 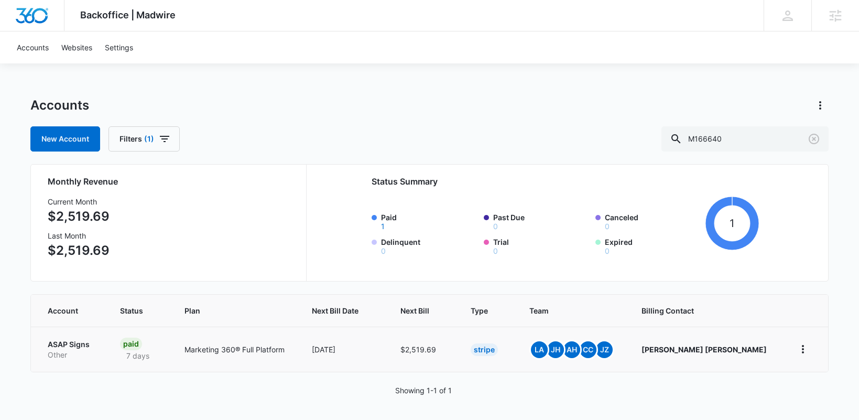 I want to click on span: Next Bill Date, so click(x=336, y=310).